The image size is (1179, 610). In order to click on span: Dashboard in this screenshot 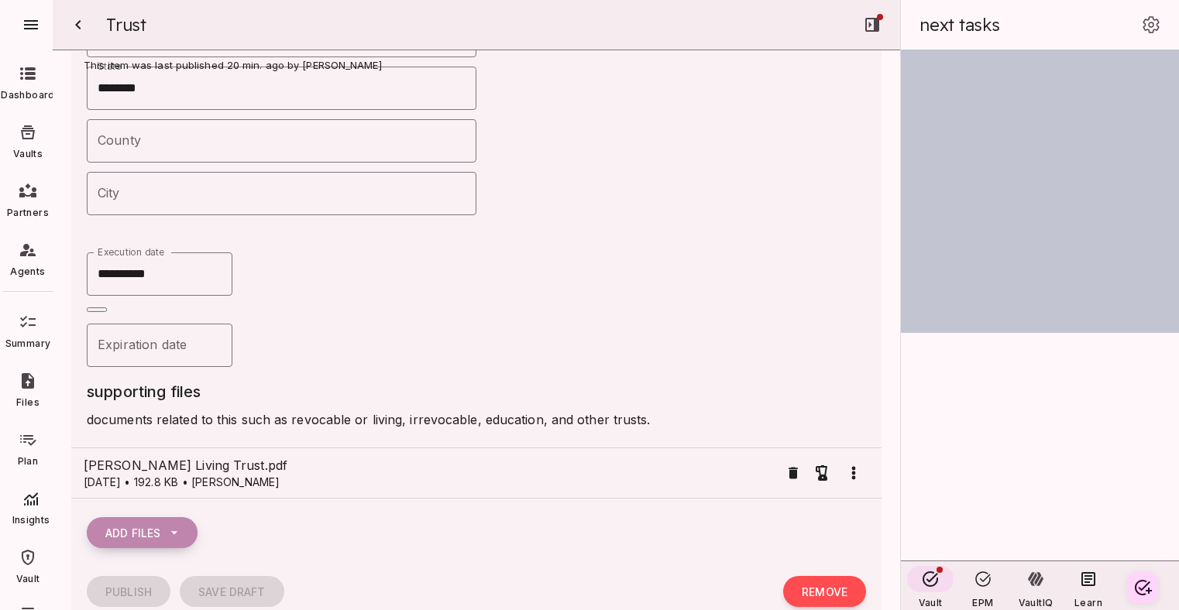, I will do `click(27, 95)`.